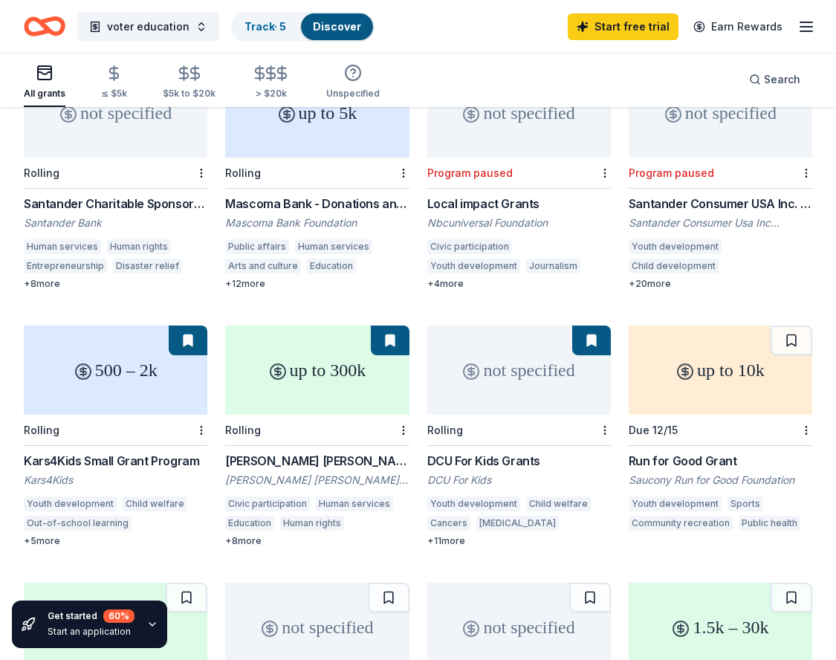 The image size is (836, 660). What do you see at coordinates (317, 204) in the screenshot?
I see `div: Mascoma Bank - Donations and Sponsorships Requests` at bounding box center [317, 204].